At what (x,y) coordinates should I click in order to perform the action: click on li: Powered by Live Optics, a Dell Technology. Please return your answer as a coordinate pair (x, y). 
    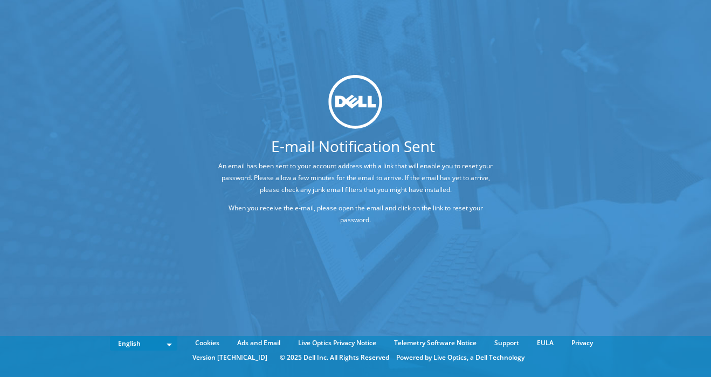
    Looking at the image, I should click on (461, 358).